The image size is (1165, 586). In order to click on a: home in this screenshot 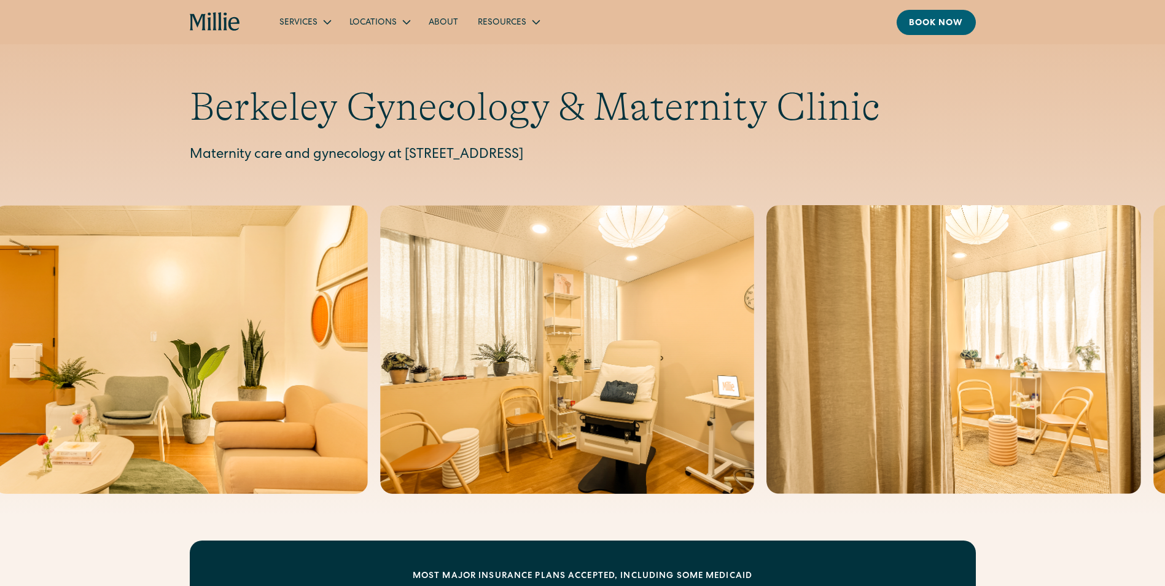, I will do `click(215, 22)`.